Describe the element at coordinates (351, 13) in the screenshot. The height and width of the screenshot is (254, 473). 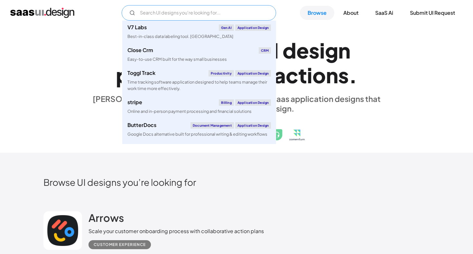
I see `a: About` at that location.